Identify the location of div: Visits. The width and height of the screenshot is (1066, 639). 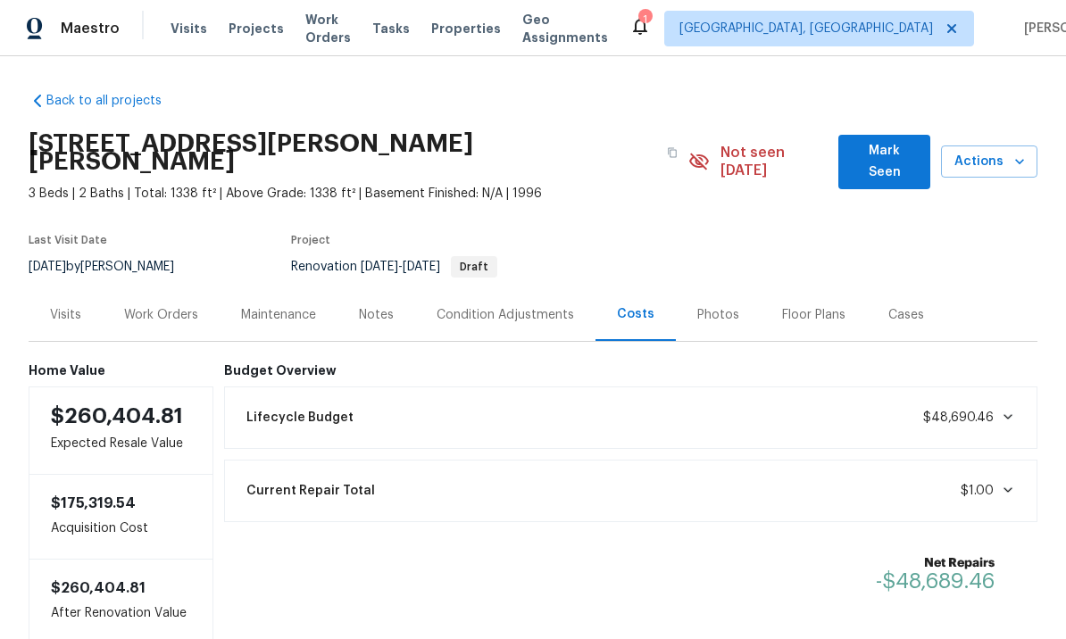
(65, 315).